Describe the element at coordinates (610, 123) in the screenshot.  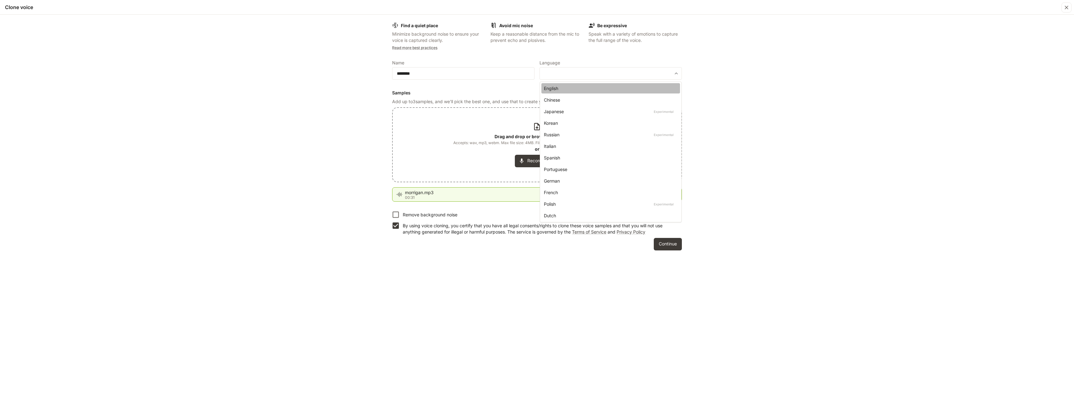
I see `div: Korean` at that location.